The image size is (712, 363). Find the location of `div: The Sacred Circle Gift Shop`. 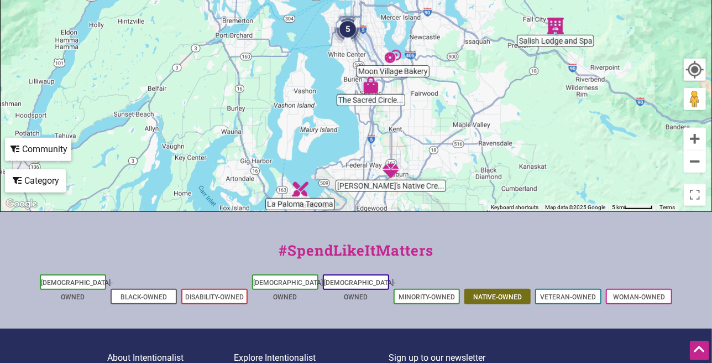

div: The Sacred Circle Gift Shop is located at coordinates (371, 85).